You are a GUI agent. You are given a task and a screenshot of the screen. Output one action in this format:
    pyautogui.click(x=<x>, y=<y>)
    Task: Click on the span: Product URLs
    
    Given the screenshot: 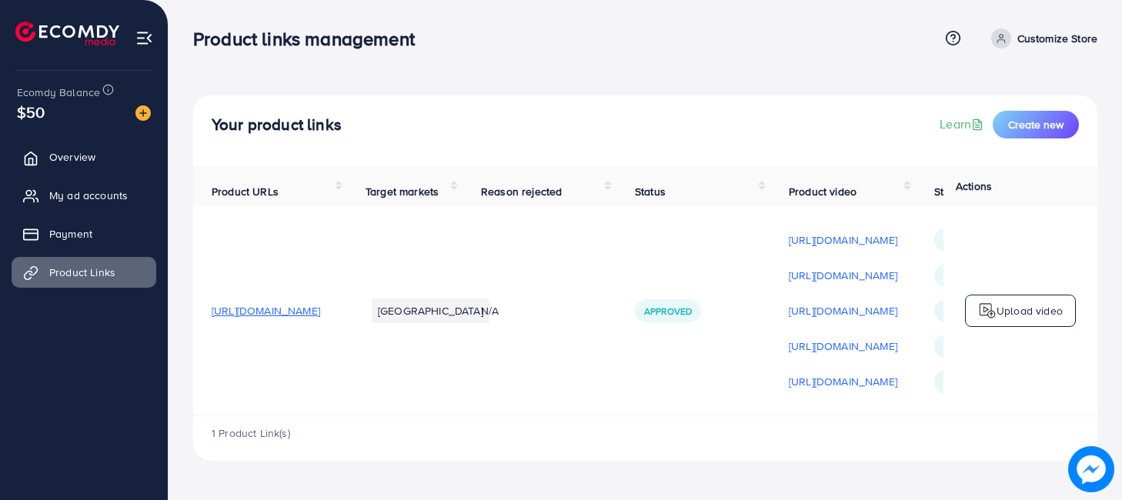 What is the action you would take?
    pyautogui.click(x=245, y=192)
    